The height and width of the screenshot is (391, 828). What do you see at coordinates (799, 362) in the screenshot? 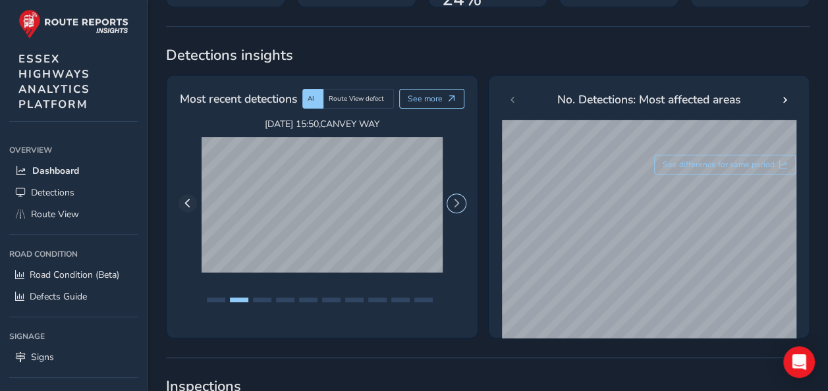
I see `div: Open Intercom Messenger` at bounding box center [799, 362].